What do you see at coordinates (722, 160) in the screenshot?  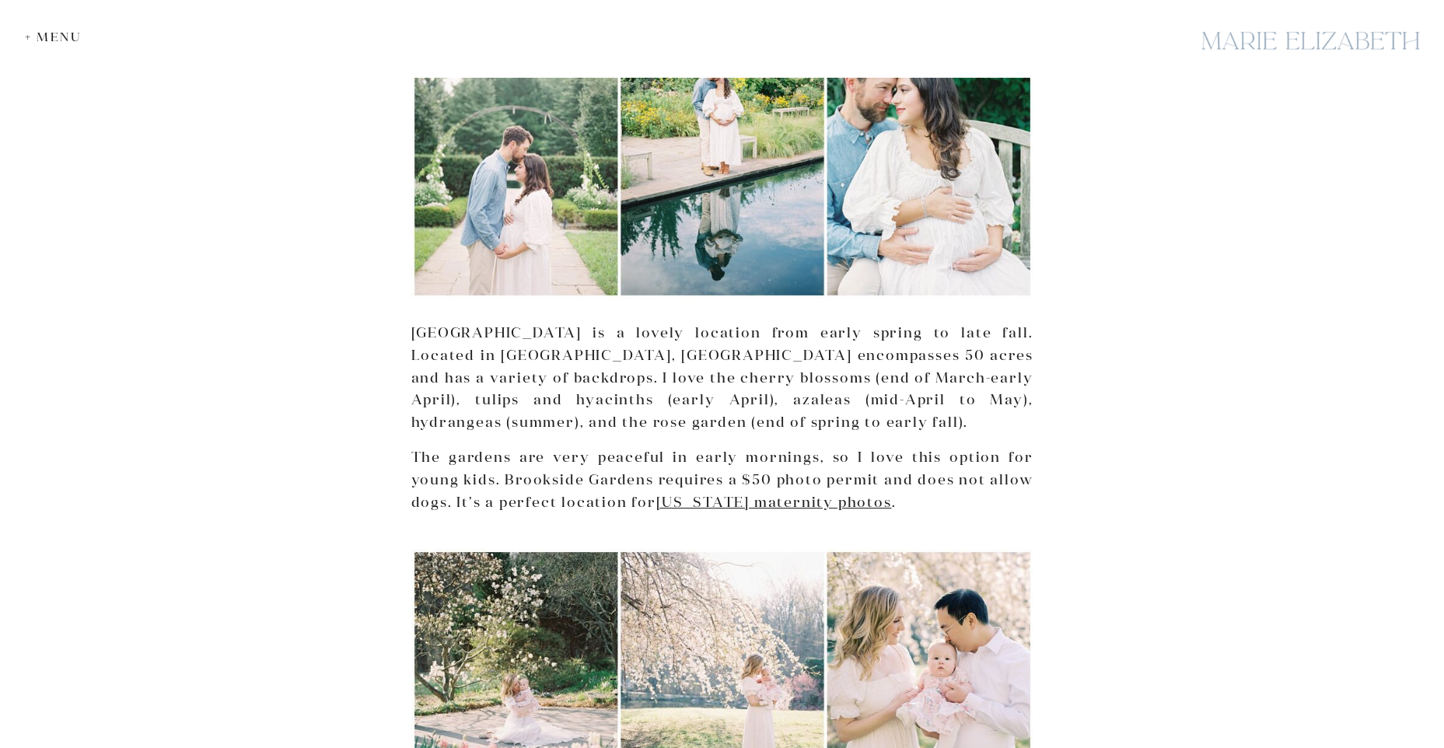 I see `img: Maryland Photoshoot Locations - Collage Of 3 Images From Maternity Photo Session At Brookside Gar...` at bounding box center [722, 160].